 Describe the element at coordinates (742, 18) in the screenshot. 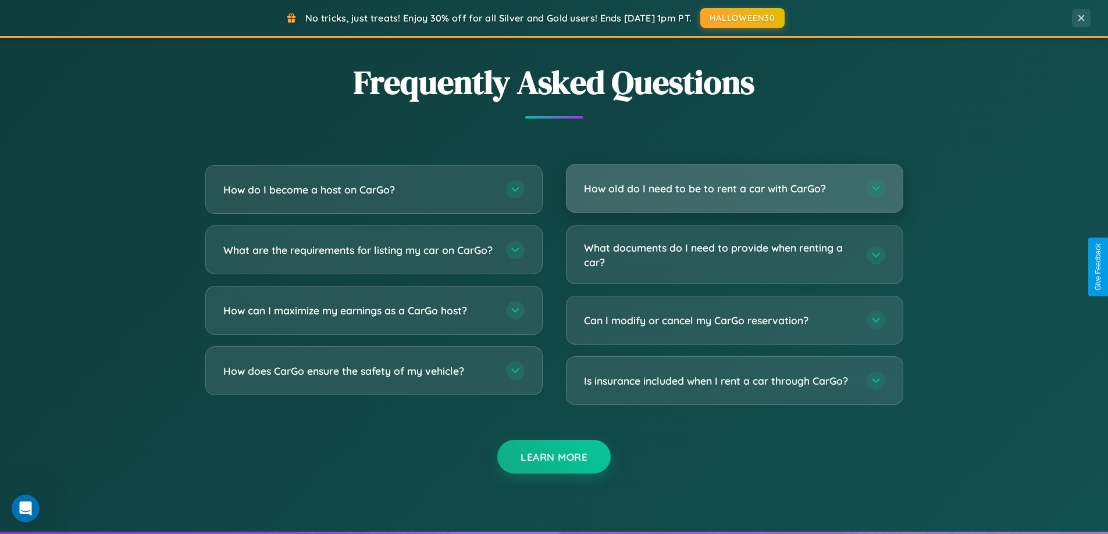

I see `button: HALLOWEEN30` at that location.